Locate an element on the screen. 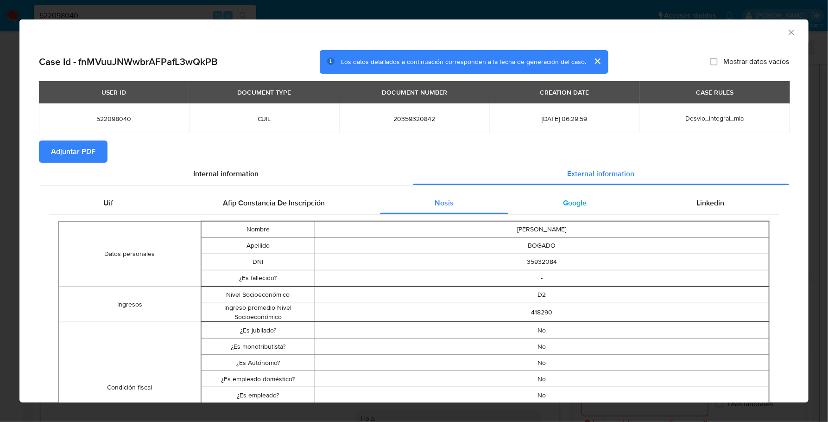  span: Los datos detallados a continuación corresponden a la fecha de generación del caso. is located at coordinates (463, 62).